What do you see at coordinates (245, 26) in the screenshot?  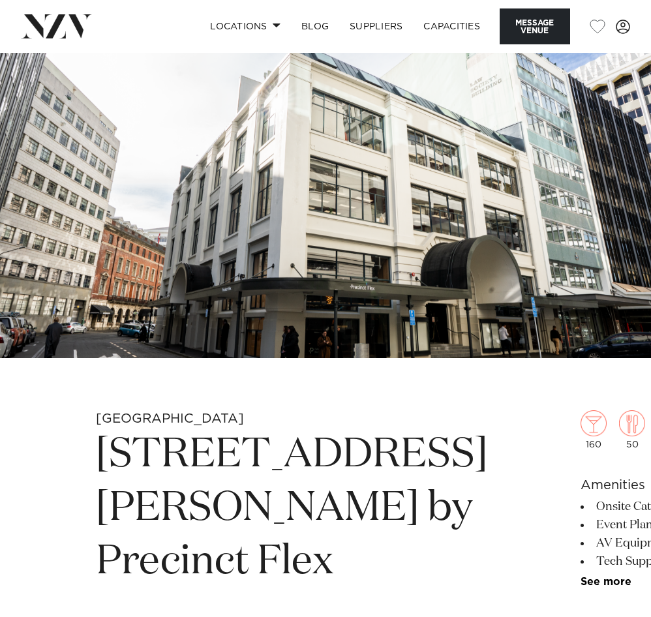 I see `a: Locations` at bounding box center [245, 26].